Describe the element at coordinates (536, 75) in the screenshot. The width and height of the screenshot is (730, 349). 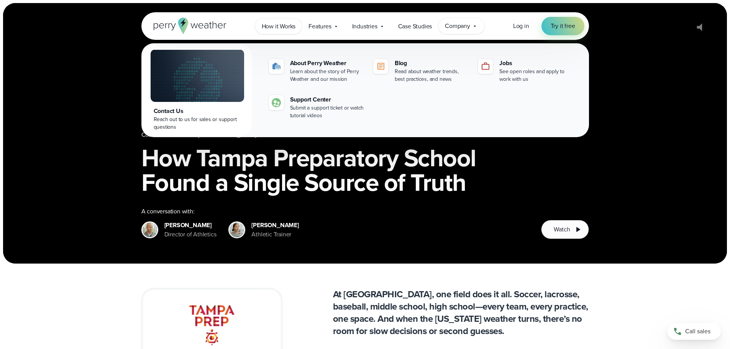
I see `div: See open roles and apply to work with us` at that location.